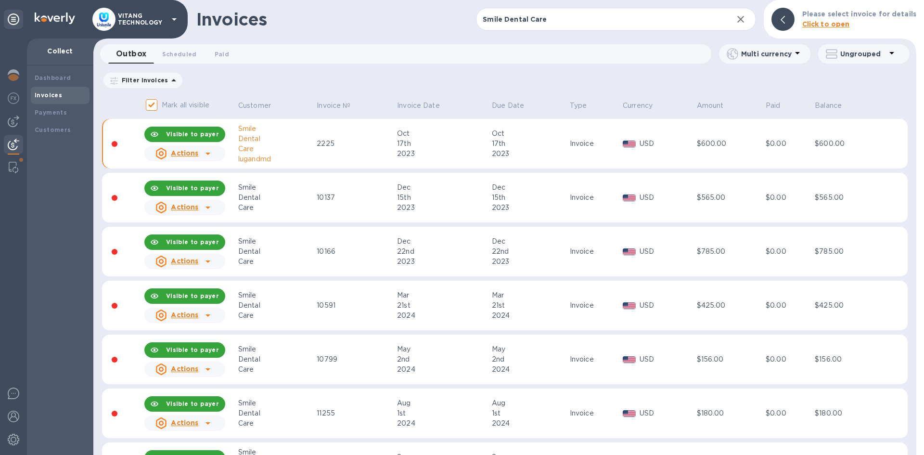  I want to click on h1: Invoices, so click(231, 19).